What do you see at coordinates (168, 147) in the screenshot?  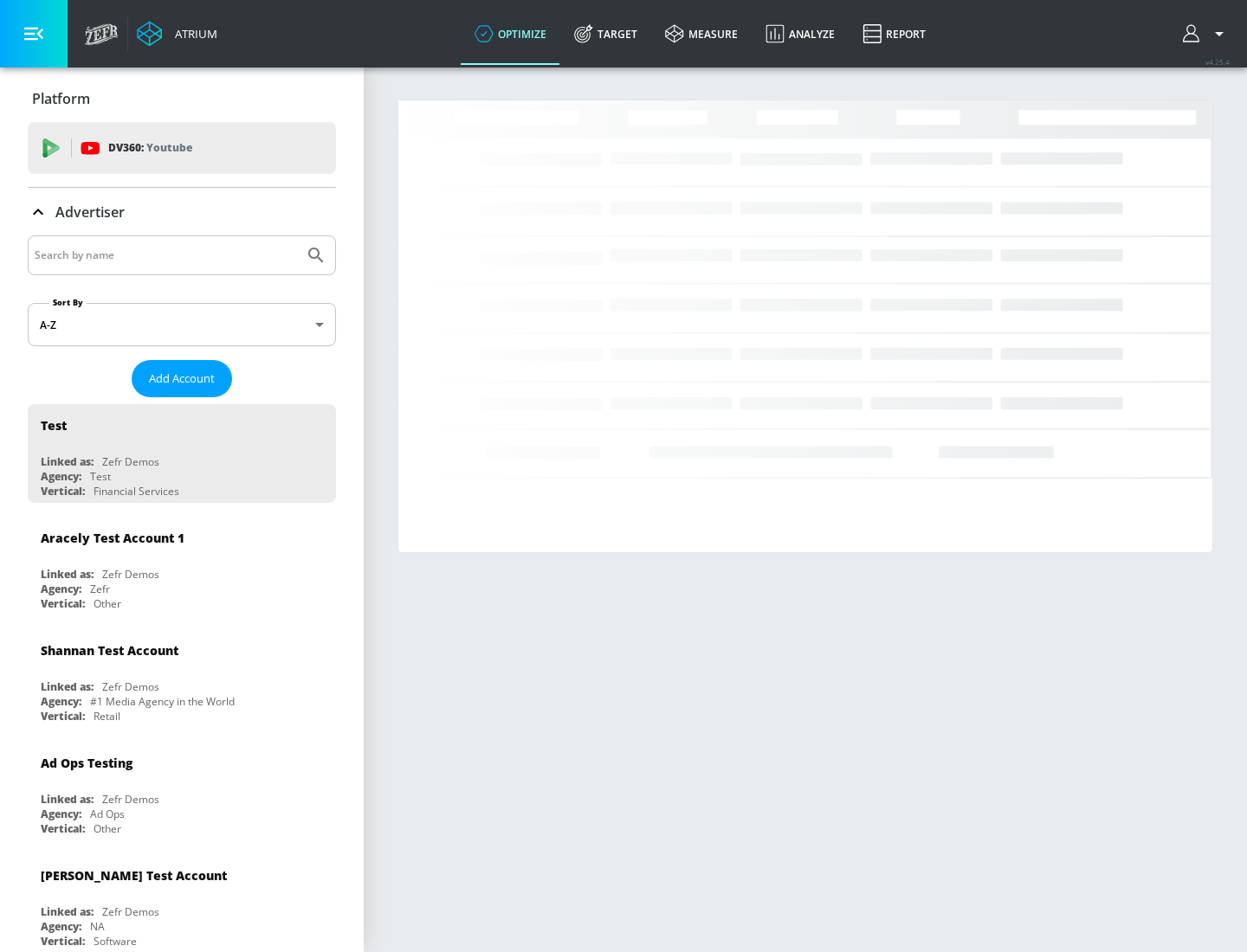 I see `p: Youtube` at bounding box center [168, 147].